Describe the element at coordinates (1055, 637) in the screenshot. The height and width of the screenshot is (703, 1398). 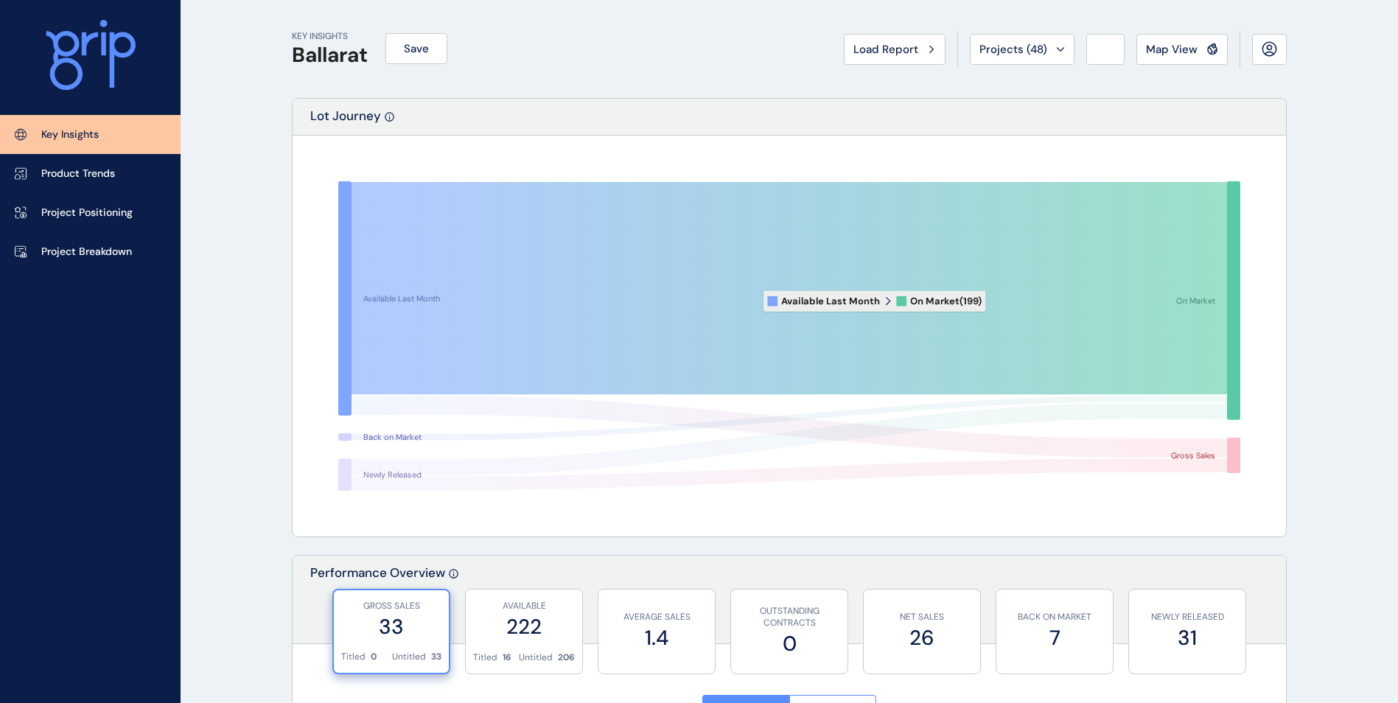
I see `label: 7` at that location.